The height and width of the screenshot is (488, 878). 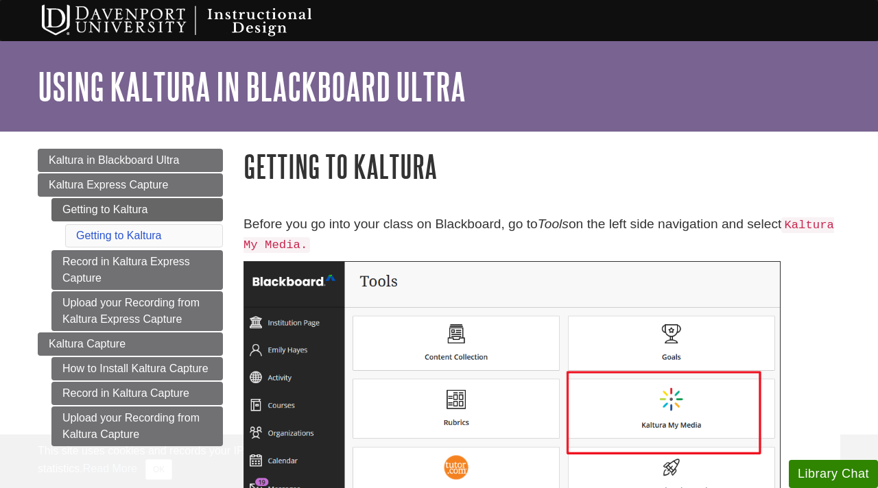 What do you see at coordinates (542, 234) in the screenshot?
I see `p: Before you go into your class on Blackboard, go to on the left side navigation and select` at bounding box center [542, 234].